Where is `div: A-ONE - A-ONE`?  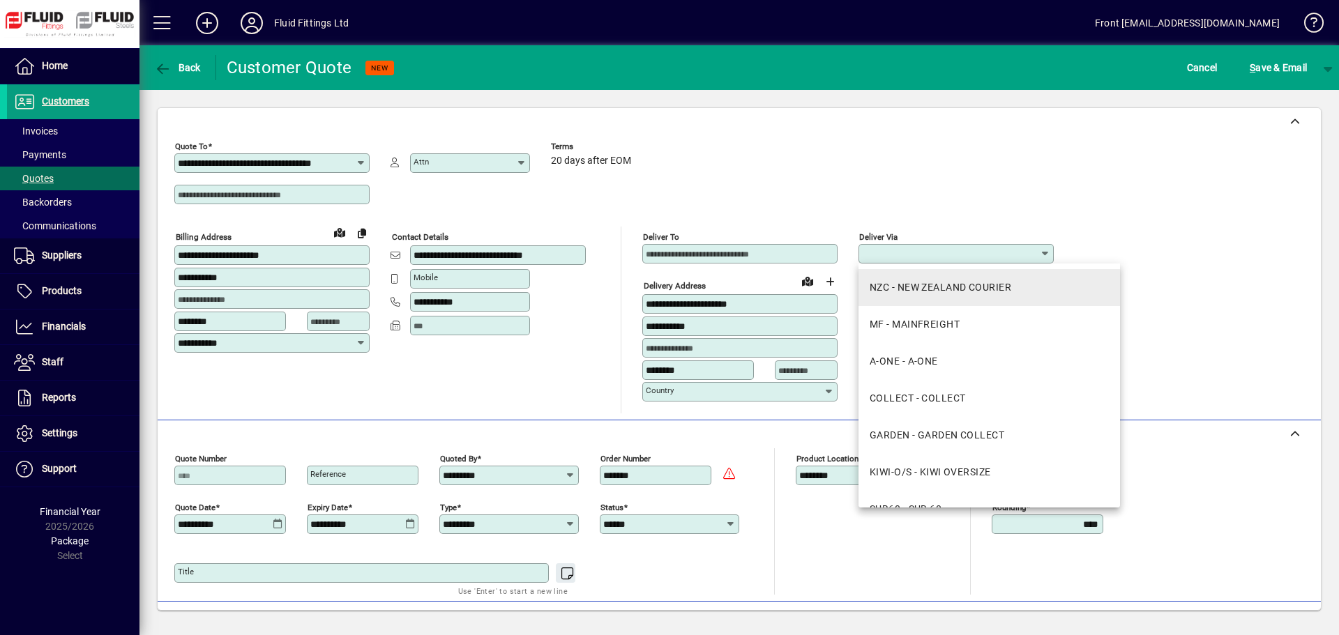
div: A-ONE - A-ONE is located at coordinates (904, 361).